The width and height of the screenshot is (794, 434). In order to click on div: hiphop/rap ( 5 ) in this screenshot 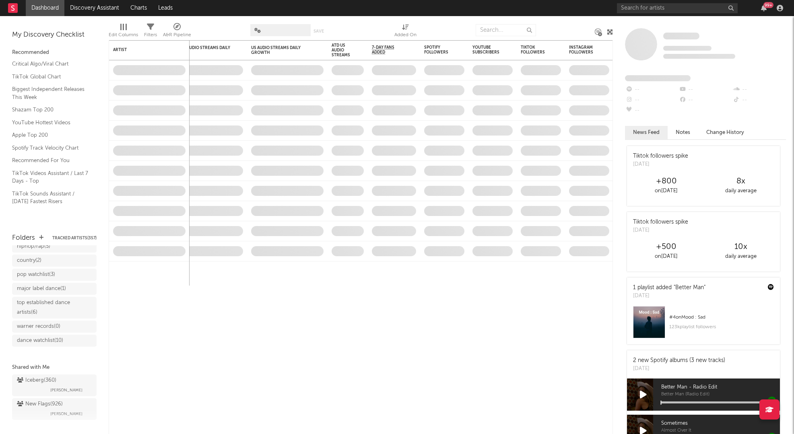, I will do `click(33, 247)`.